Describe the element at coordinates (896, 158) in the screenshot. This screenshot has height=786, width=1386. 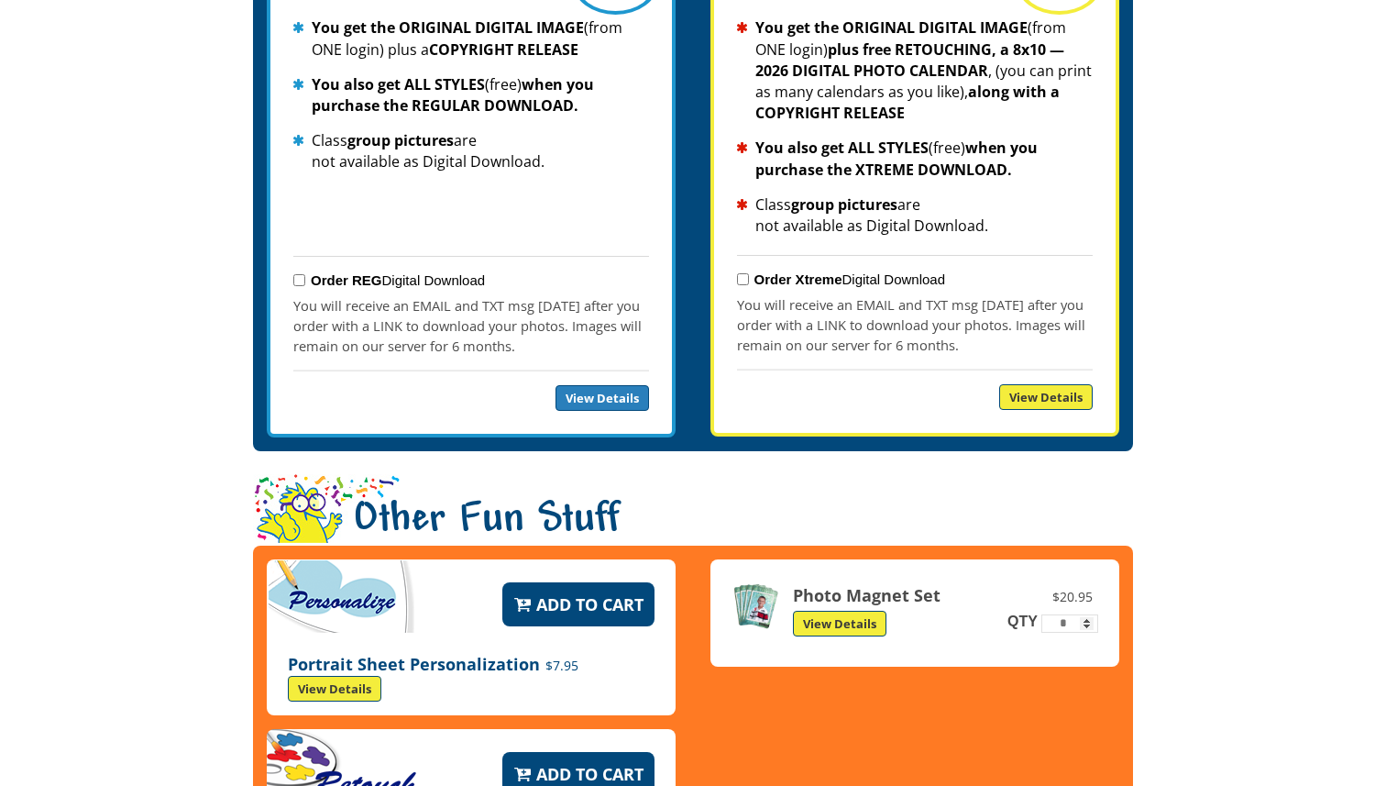
I see `strong: when you purchase the XTREME DOWNLOAD.` at that location.